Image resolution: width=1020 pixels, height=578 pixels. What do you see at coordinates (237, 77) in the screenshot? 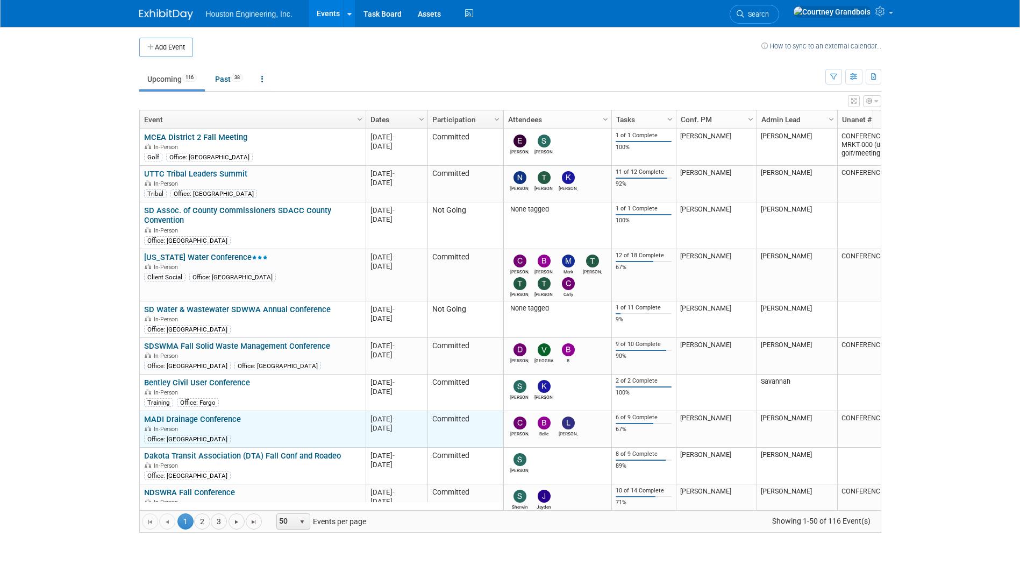
I see `span: 38` at bounding box center [237, 77].